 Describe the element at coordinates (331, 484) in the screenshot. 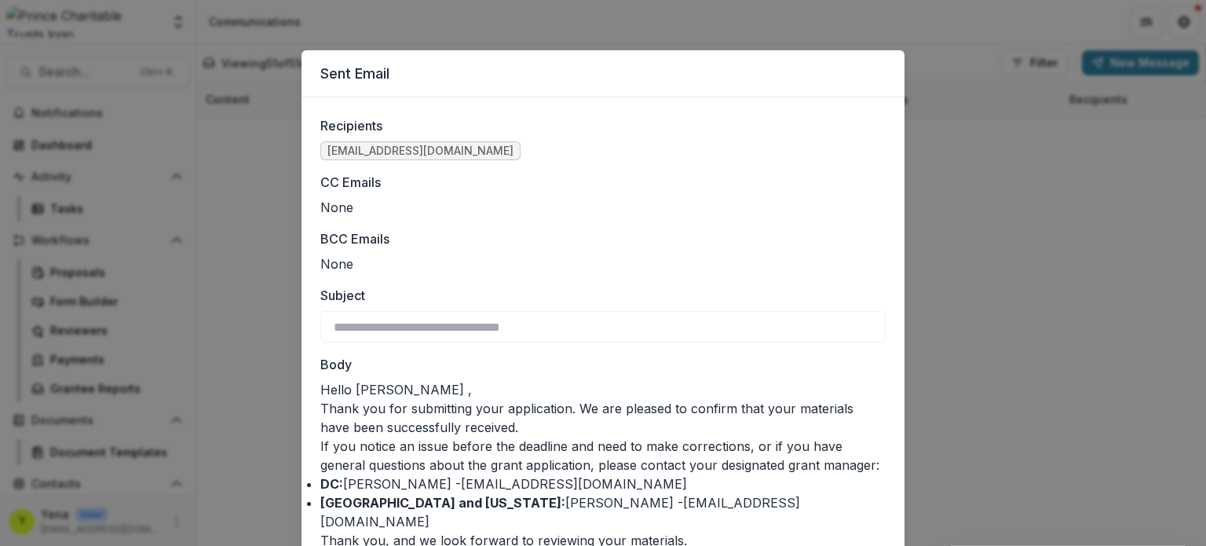

I see `strong: DC:` at that location.